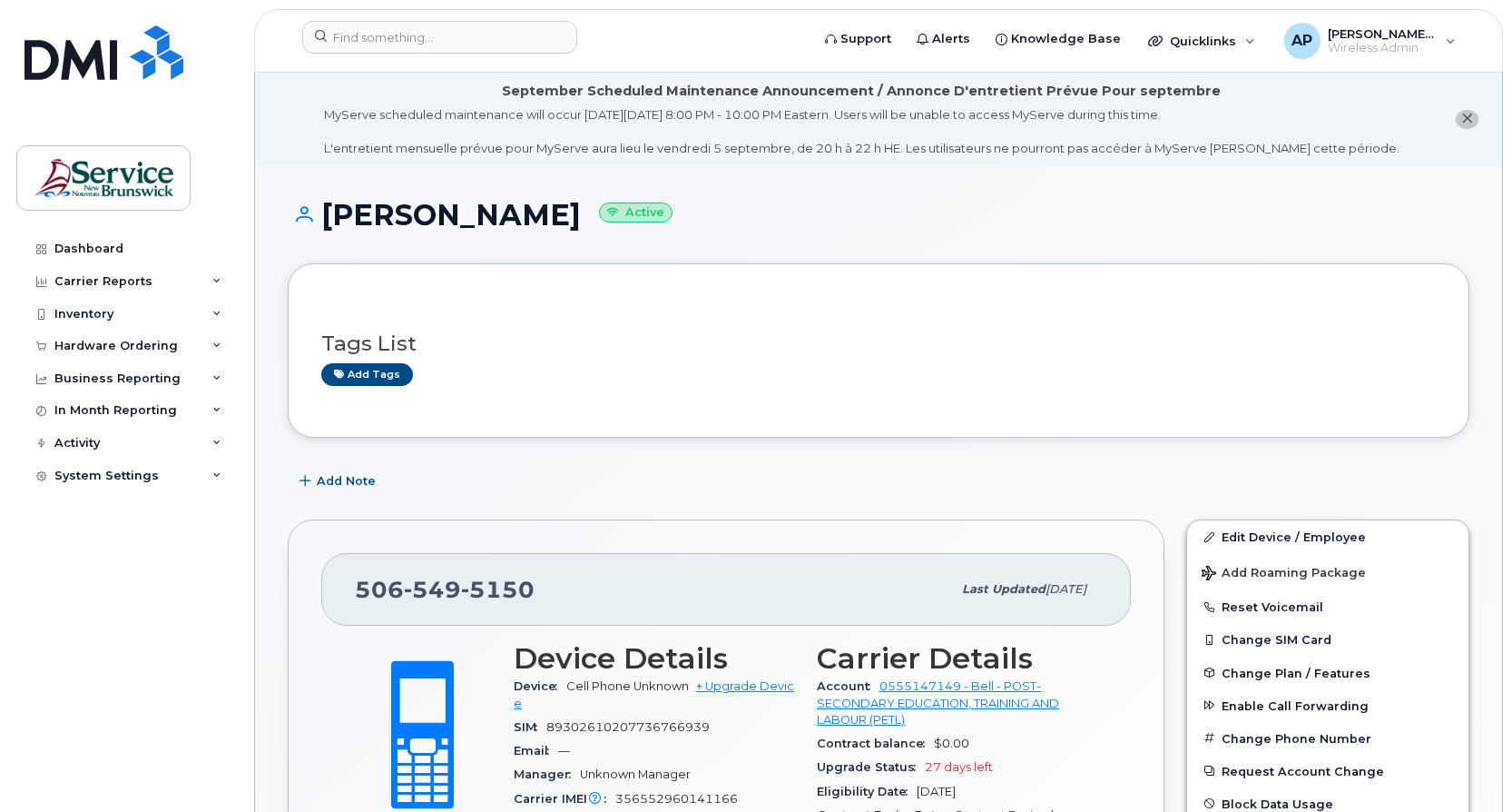  Describe the element at coordinates (1329, 738) in the screenshot. I see `button: Change Phone Number` at that location.